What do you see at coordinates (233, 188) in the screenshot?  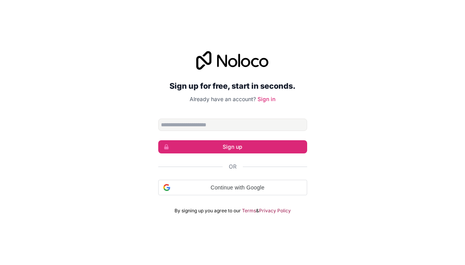 I see `div: Continue with Google` at bounding box center [233, 188].